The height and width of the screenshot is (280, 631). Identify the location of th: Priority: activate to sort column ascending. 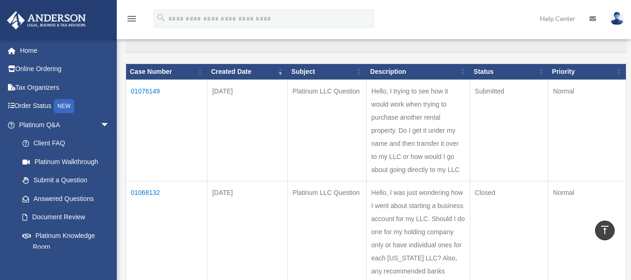
(587, 72).